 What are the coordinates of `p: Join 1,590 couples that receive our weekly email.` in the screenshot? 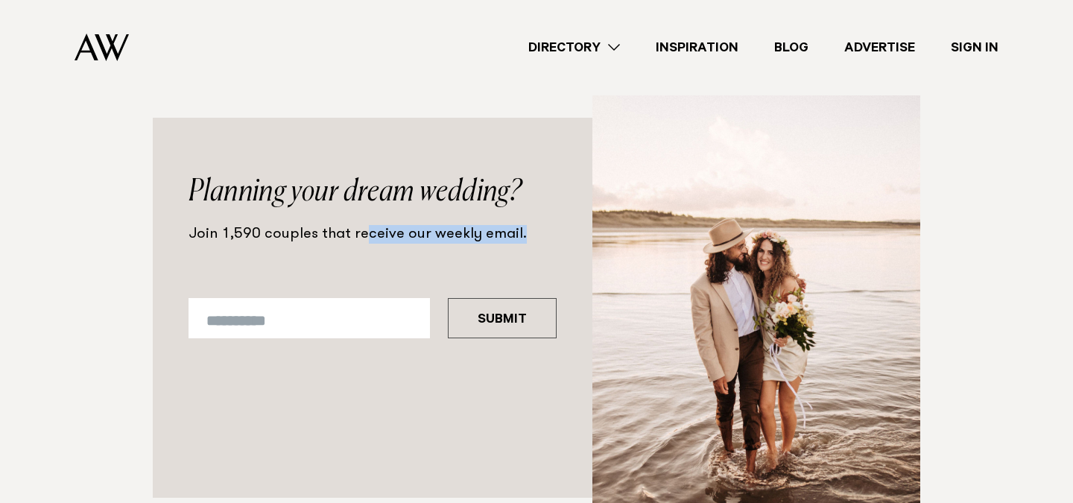 It's located at (373, 234).